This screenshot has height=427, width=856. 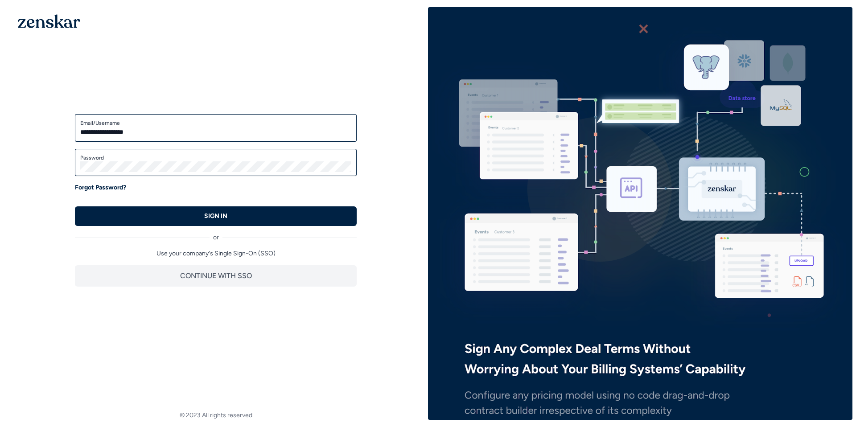 I want to click on div: or, so click(x=216, y=234).